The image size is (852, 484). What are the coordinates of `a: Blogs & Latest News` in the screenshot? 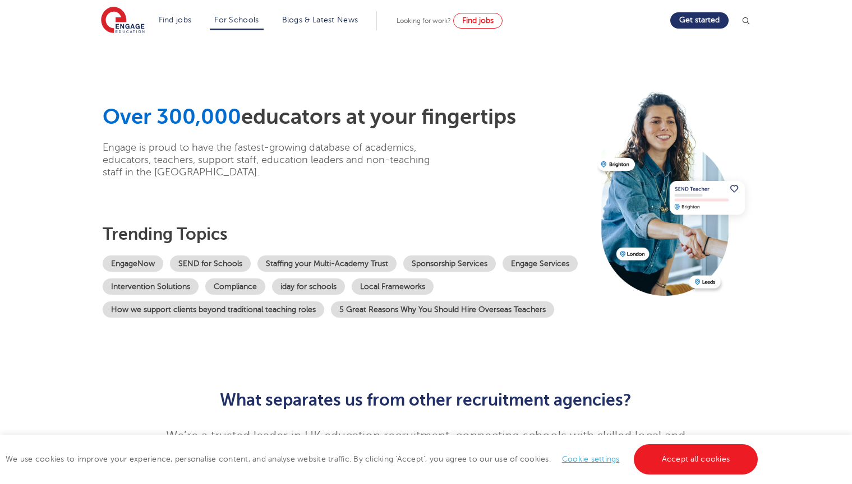 It's located at (320, 20).